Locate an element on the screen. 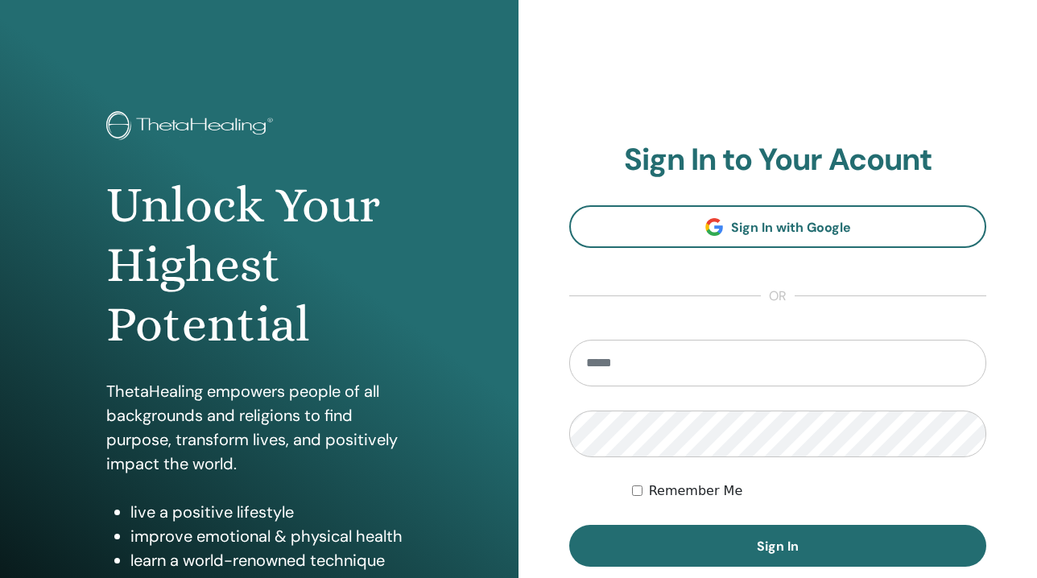  label: Remember Me is located at coordinates (696, 491).